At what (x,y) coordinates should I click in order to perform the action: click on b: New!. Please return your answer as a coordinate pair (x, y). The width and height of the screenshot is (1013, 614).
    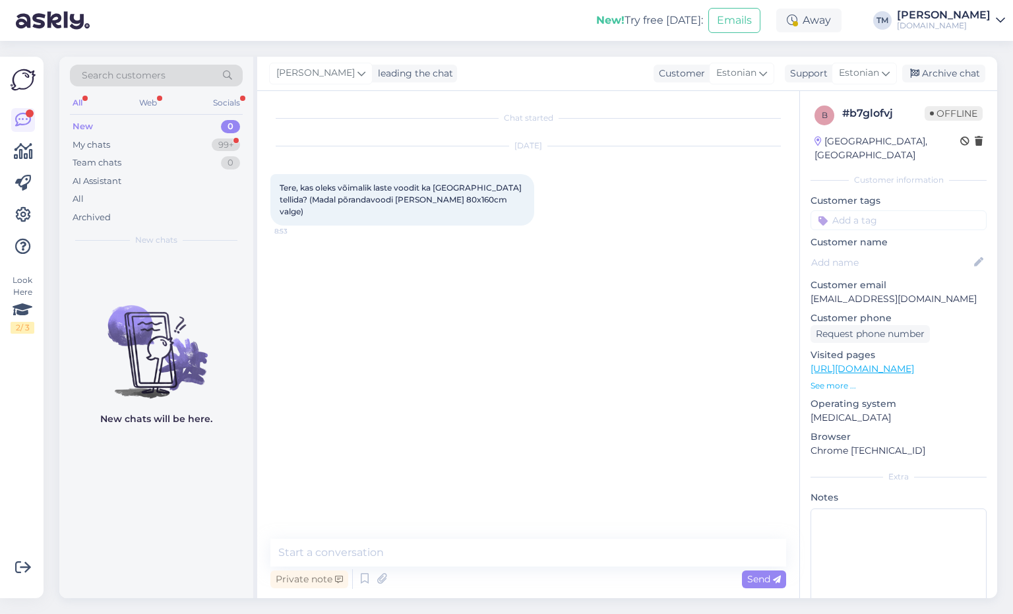
    Looking at the image, I should click on (610, 20).